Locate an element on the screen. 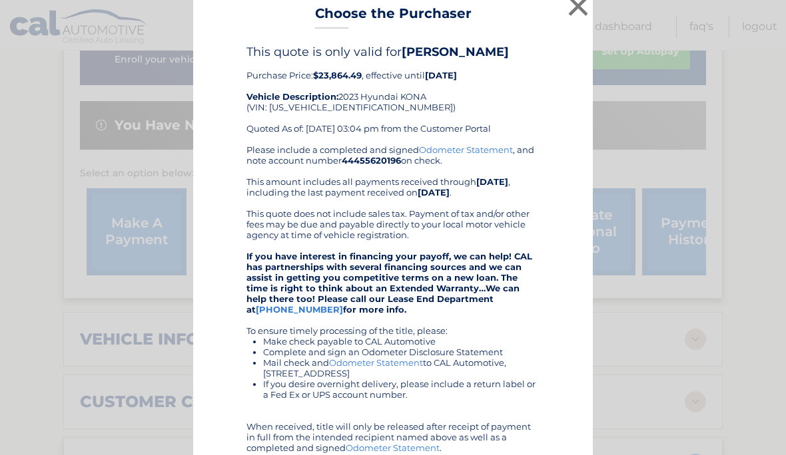 This screenshot has height=455, width=786. b: 44455620196 is located at coordinates (371, 160).